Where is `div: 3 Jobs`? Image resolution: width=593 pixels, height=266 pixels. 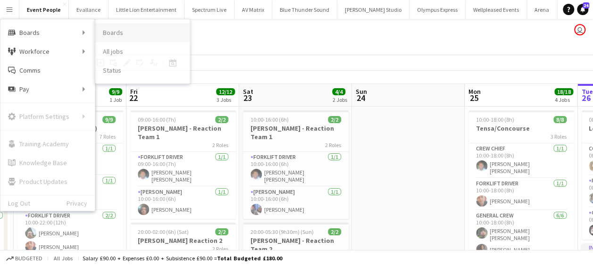 div: 3 Jobs is located at coordinates (226, 100).